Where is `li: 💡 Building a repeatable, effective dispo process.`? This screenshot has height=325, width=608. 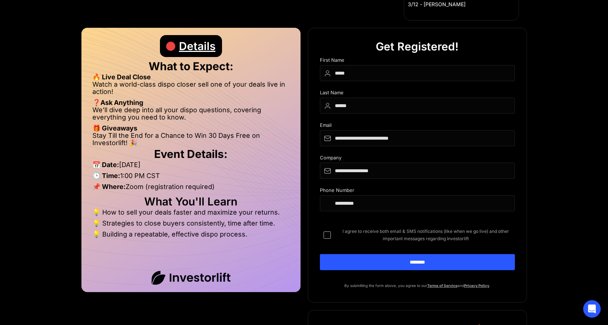 li: 💡 Building a repeatable, effective dispo process. is located at coordinates (191, 234).